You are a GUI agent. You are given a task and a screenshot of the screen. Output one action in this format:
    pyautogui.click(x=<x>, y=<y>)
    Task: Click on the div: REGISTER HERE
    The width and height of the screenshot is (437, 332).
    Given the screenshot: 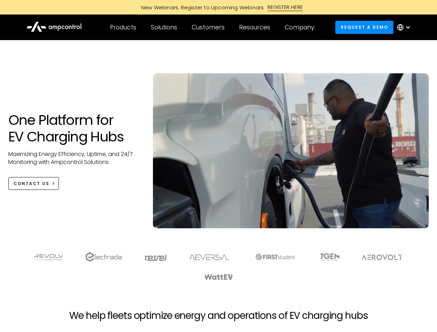 What is the action you would take?
    pyautogui.click(x=285, y=7)
    